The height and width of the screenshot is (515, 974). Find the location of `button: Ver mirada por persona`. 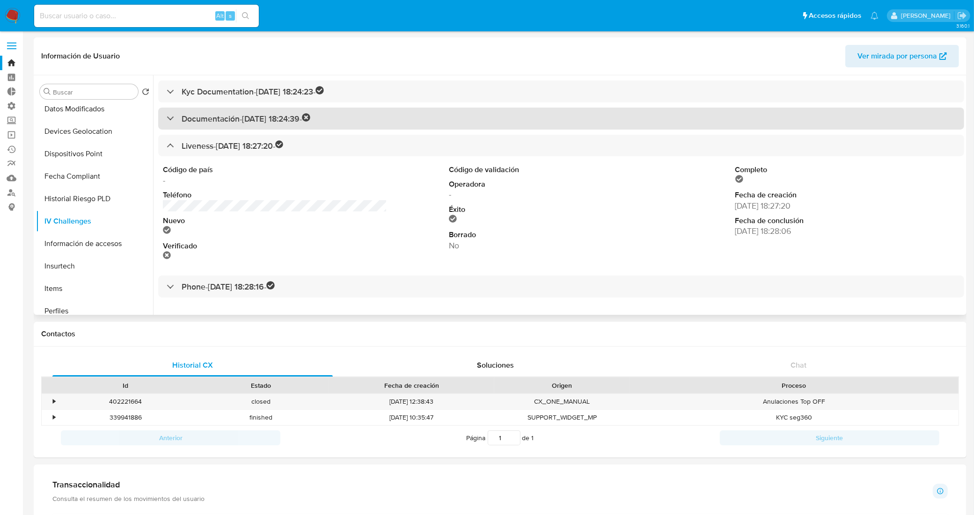

button: Ver mirada por persona is located at coordinates (902, 56).